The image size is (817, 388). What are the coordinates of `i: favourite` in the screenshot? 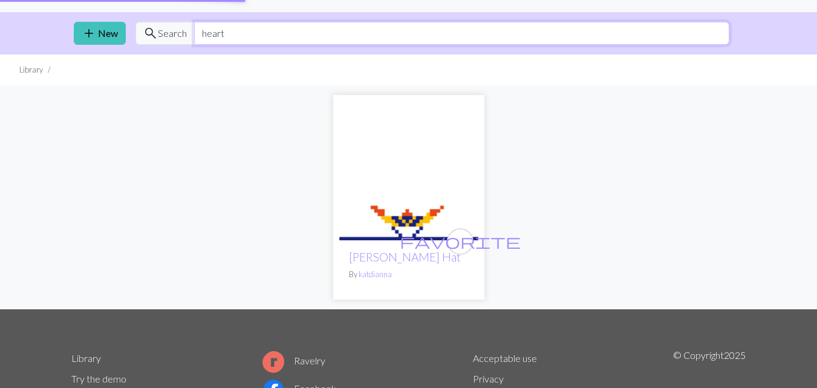 It's located at (460, 241).